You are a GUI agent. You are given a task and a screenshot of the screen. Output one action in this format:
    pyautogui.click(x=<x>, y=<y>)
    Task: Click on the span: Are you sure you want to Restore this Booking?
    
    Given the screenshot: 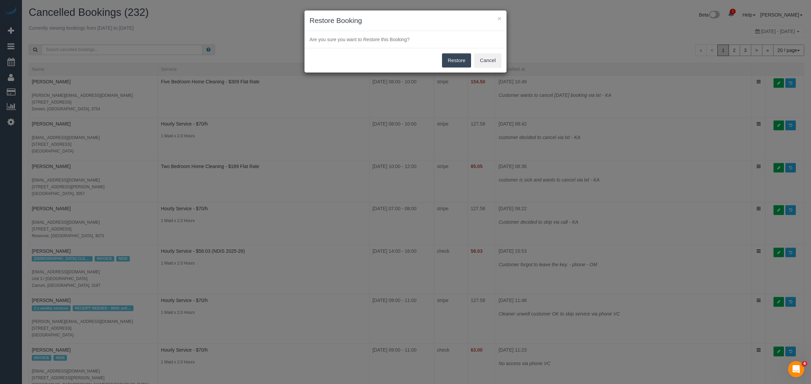 What is the action you would take?
    pyautogui.click(x=359, y=40)
    